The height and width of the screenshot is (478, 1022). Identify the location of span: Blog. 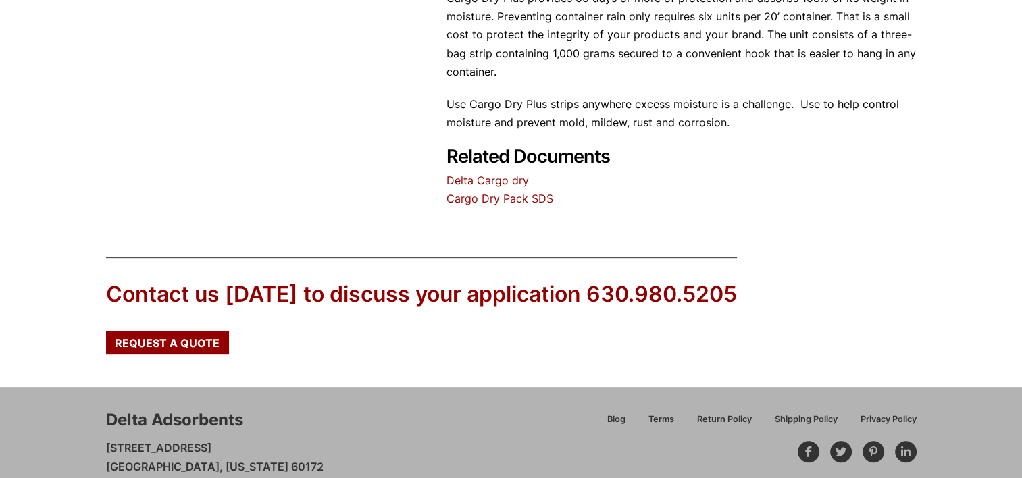
(616, 419).